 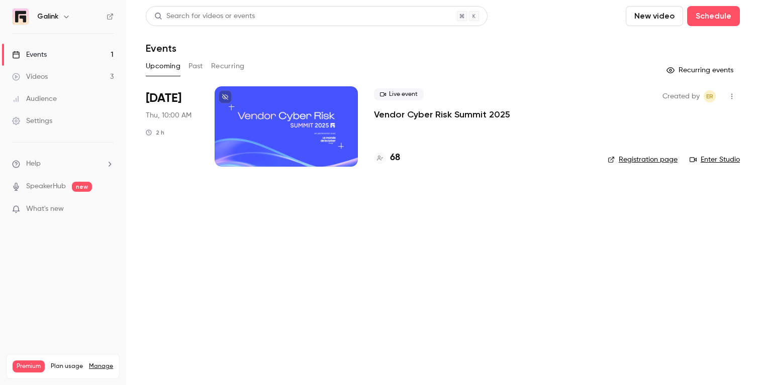 What do you see at coordinates (63, 164) in the screenshot?
I see `li: help-dropdown-opener` at bounding box center [63, 164].